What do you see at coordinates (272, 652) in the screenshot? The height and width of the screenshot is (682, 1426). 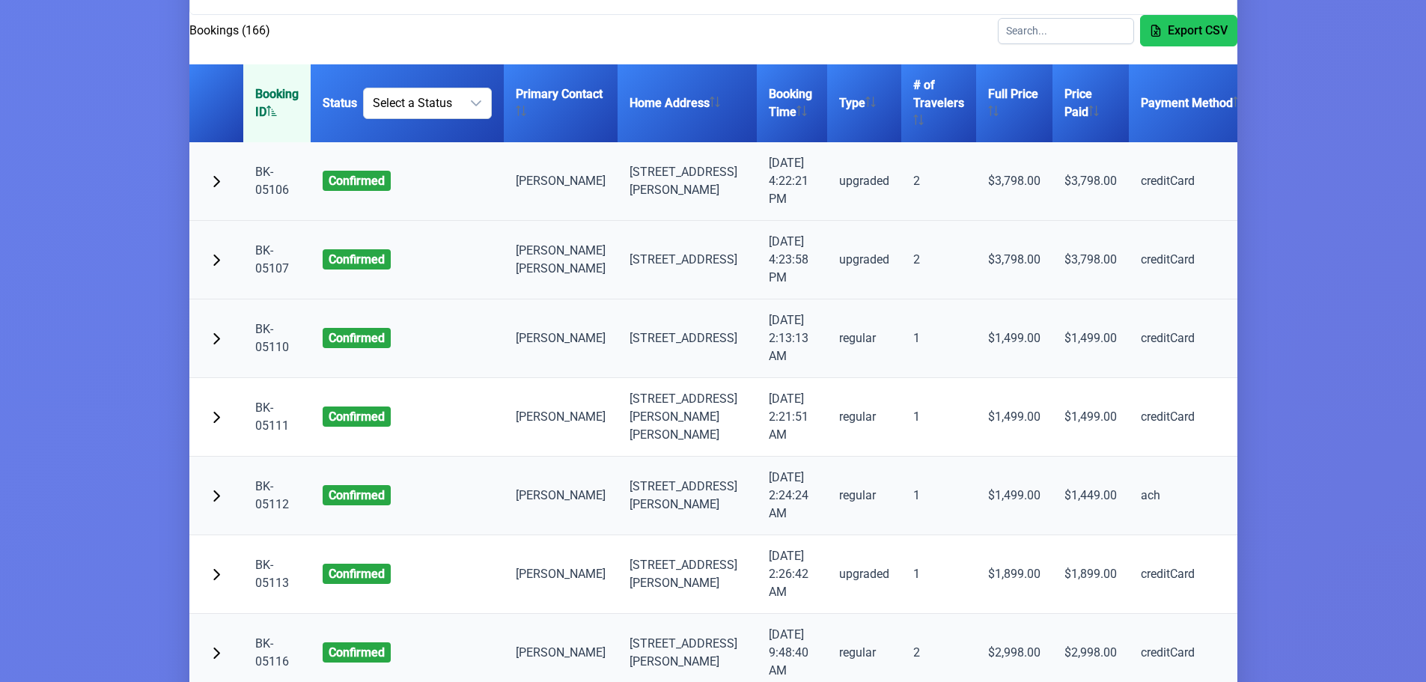 I see `a: BK-05116` at bounding box center [272, 652].